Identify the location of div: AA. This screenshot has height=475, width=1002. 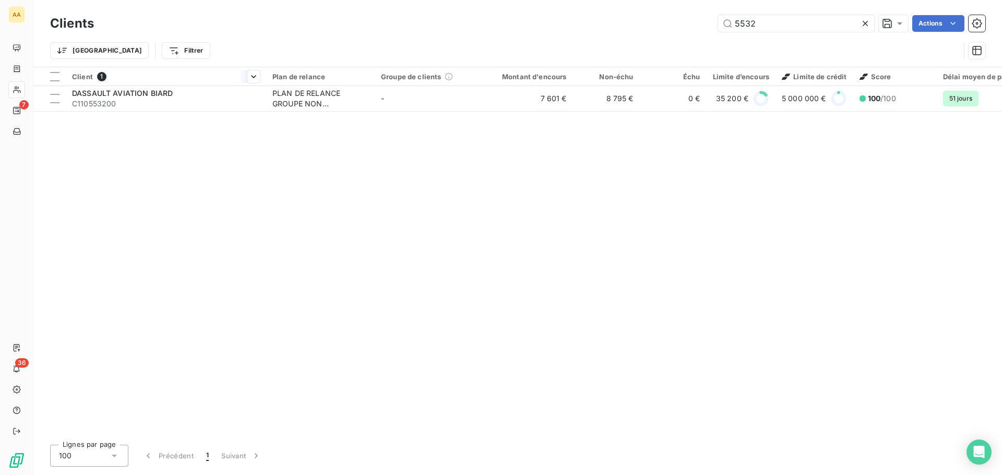
(17, 15).